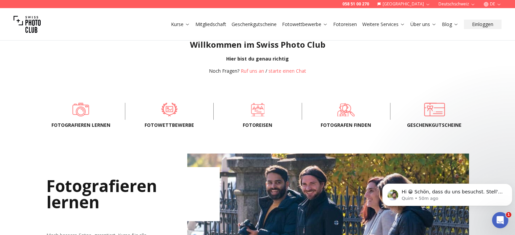 The height and width of the screenshot is (235, 515). I want to click on a: Über uns, so click(424, 24).